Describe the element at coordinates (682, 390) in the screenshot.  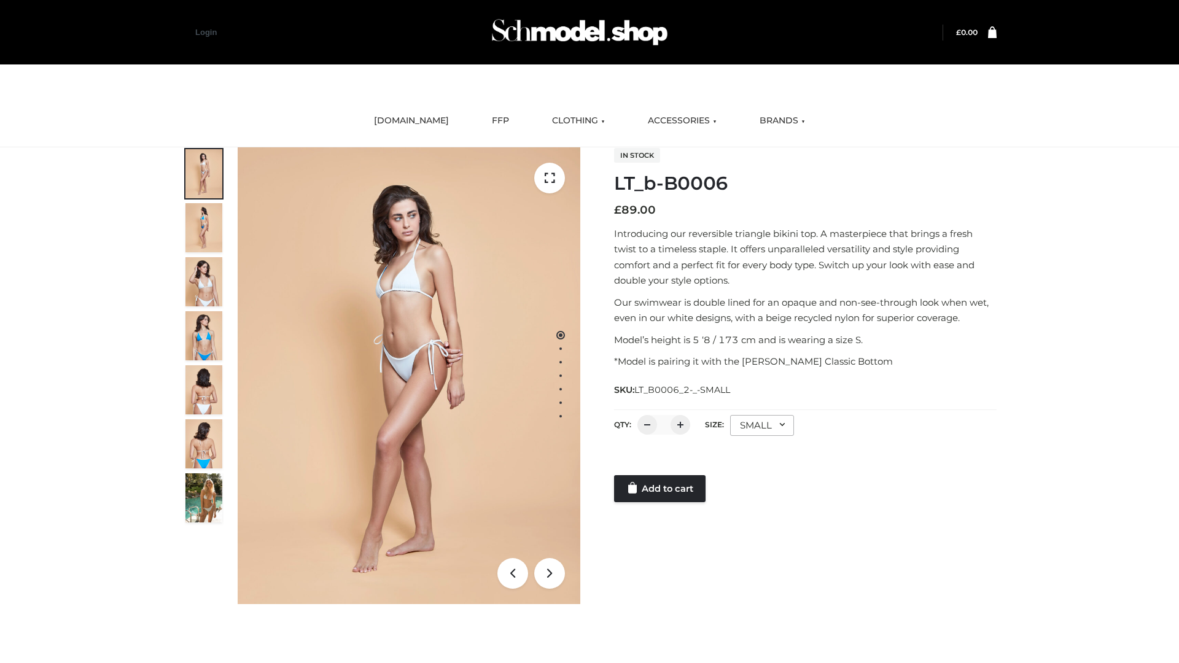
I see `span: LT_B0006_2-_-SMALL` at that location.